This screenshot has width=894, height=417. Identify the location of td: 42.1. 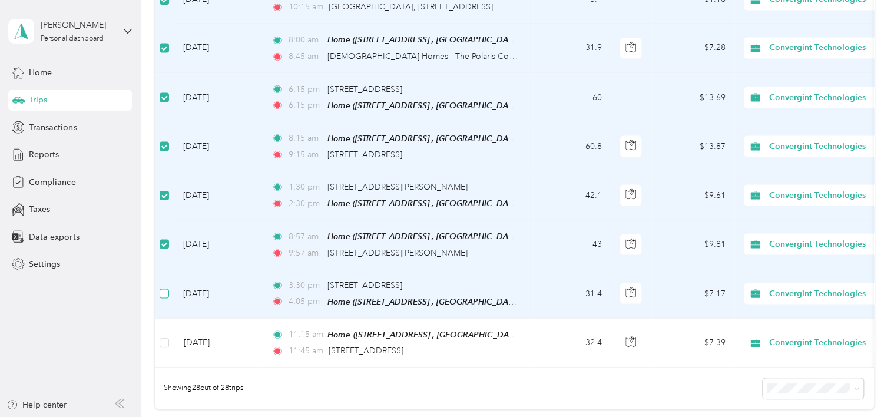
(572, 196).